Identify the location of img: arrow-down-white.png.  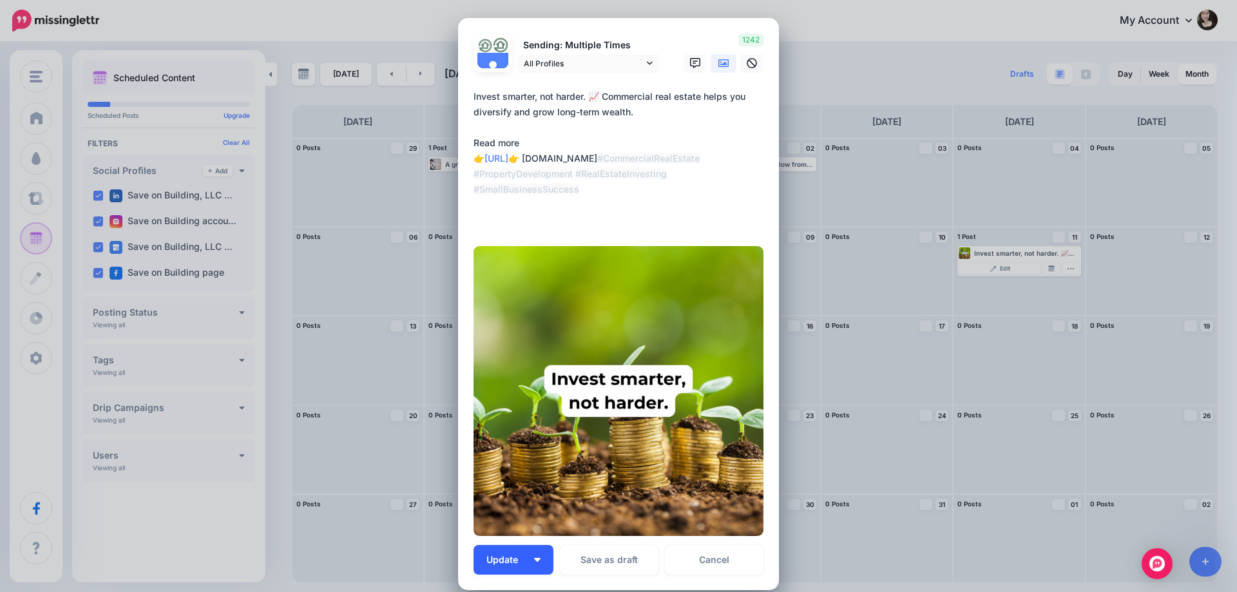
(537, 560).